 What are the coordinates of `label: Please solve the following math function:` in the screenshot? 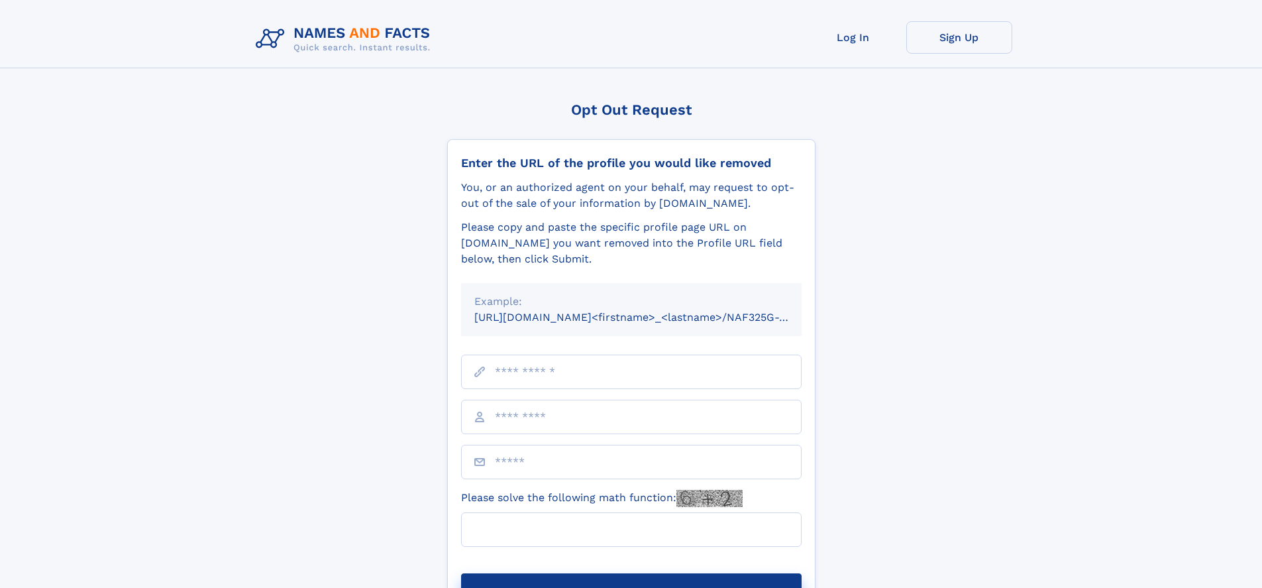 It's located at (602, 498).